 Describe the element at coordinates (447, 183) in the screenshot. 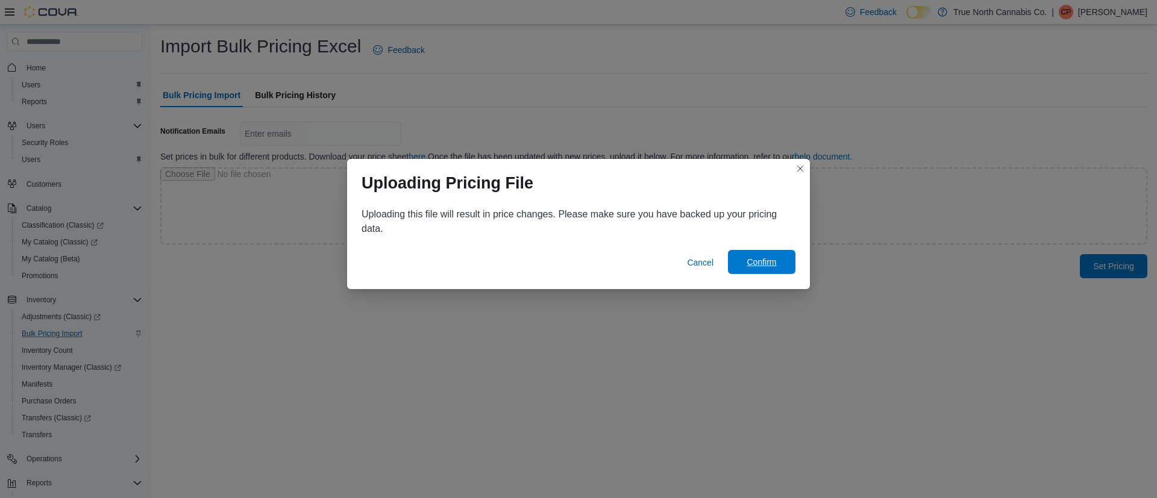

I see `h1: Uploading Pricing File` at that location.